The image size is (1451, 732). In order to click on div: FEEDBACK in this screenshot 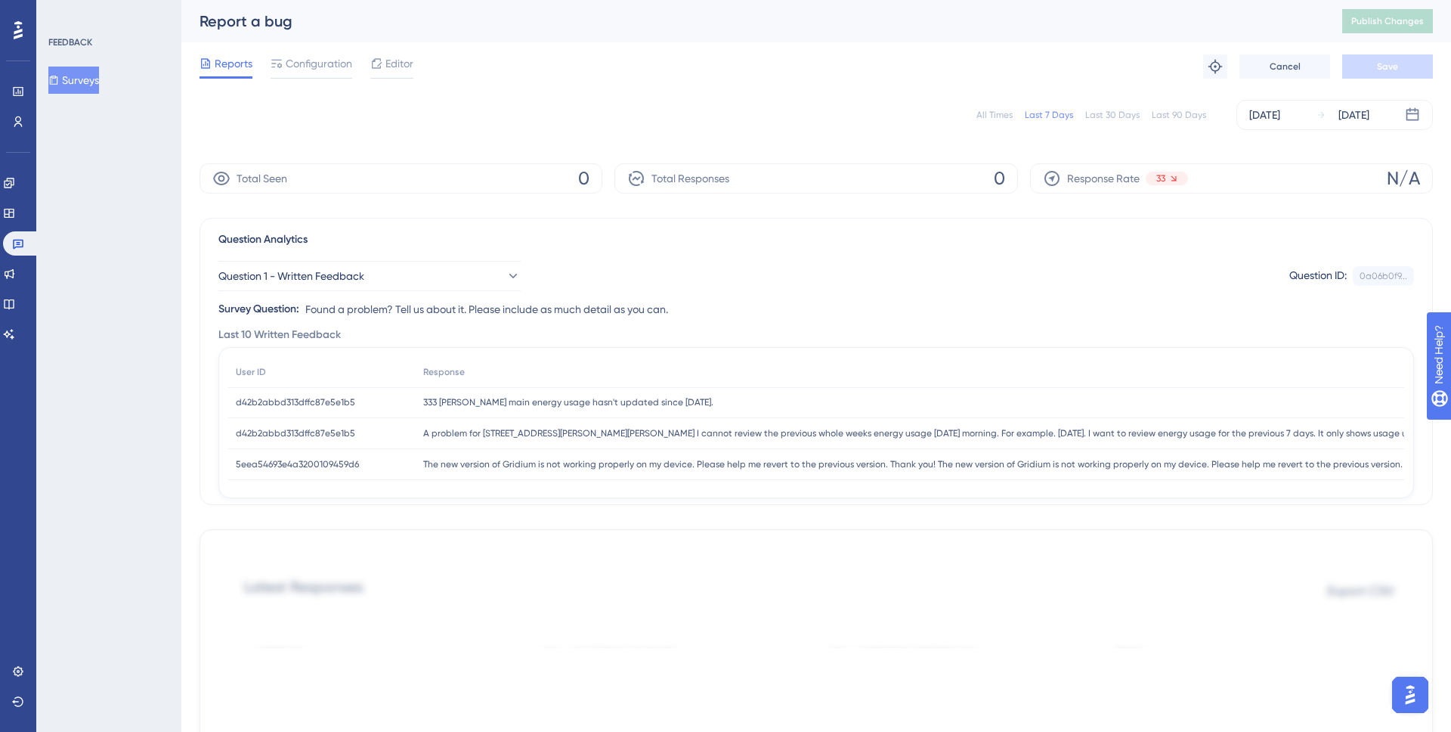, I will do `click(70, 42)`.